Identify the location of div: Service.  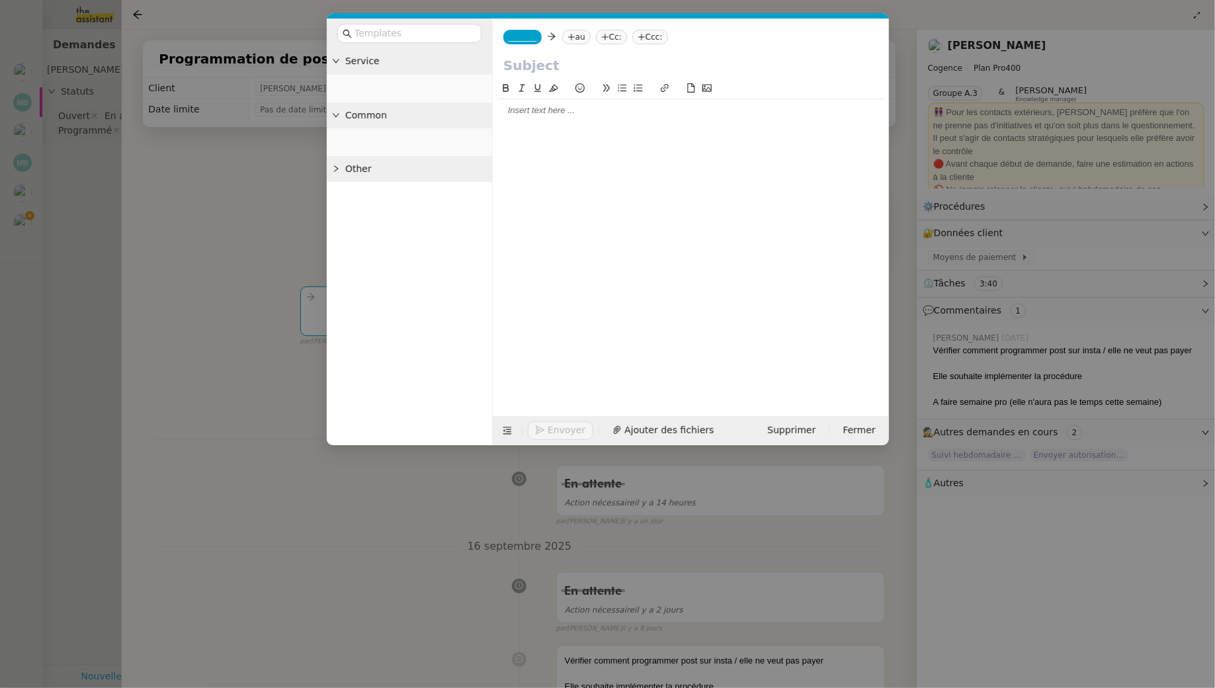
(410, 61).